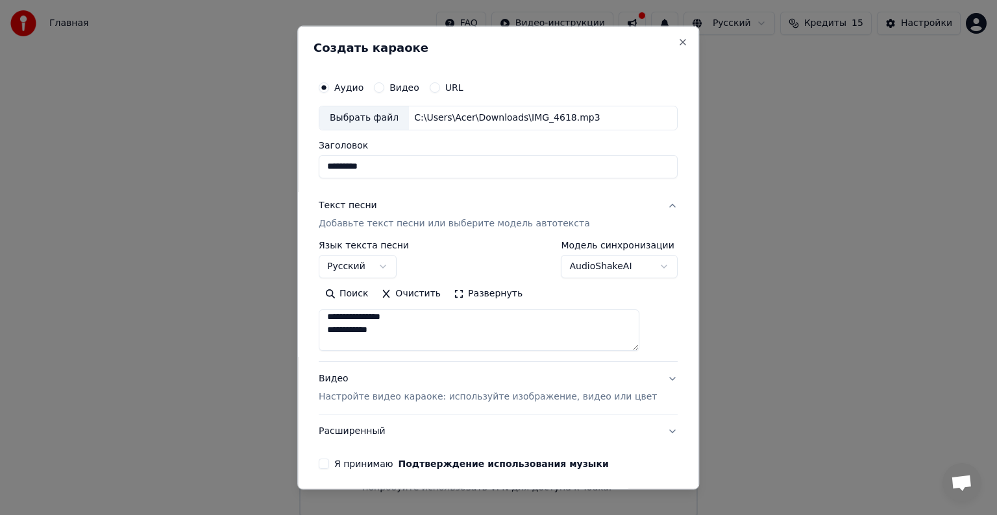  I want to click on button: Развернуть, so click(488, 294).